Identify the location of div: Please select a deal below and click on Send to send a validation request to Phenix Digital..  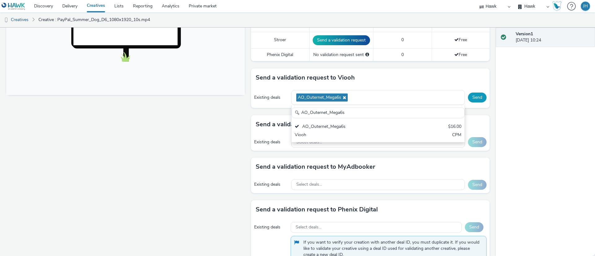
(367, 55).